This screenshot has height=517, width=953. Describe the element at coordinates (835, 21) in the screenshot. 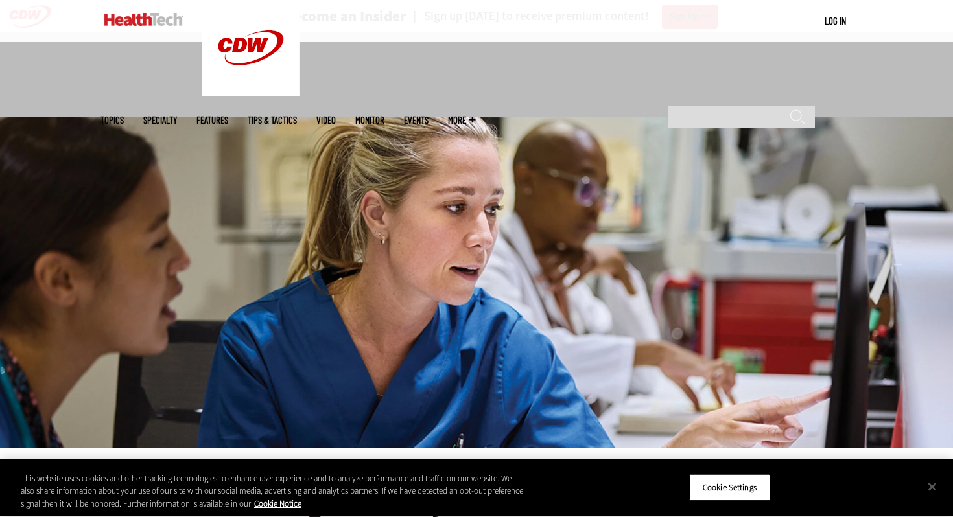

I see `a: Log in` at that location.